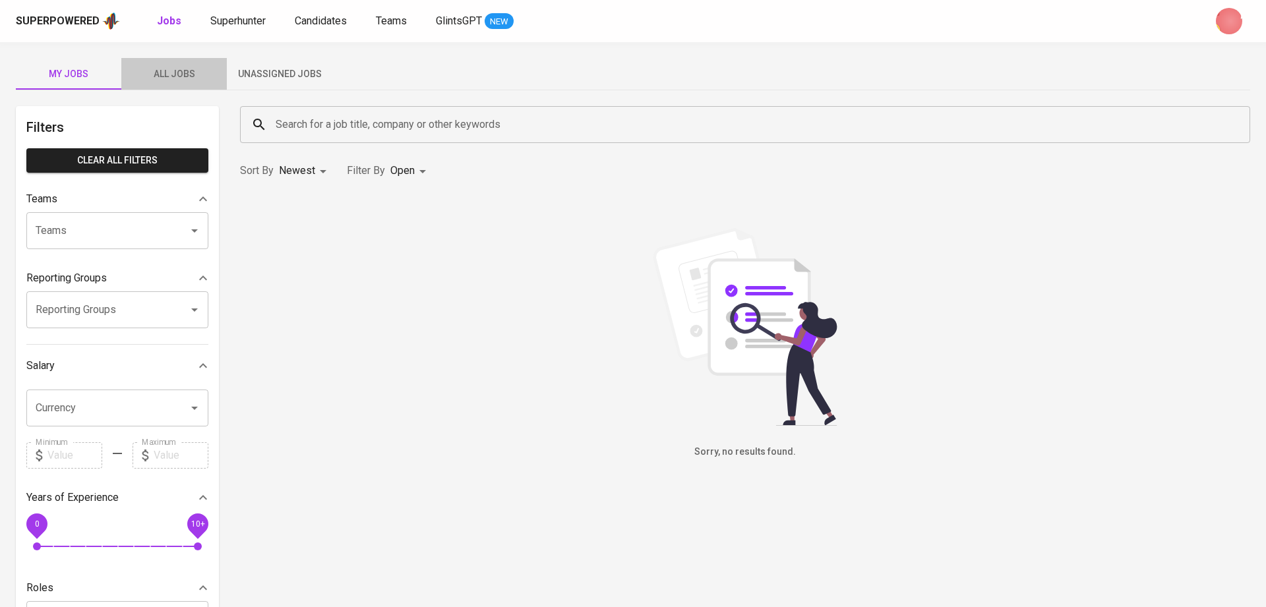 The height and width of the screenshot is (607, 1266). What do you see at coordinates (402, 170) in the screenshot?
I see `span: Open` at bounding box center [402, 170].